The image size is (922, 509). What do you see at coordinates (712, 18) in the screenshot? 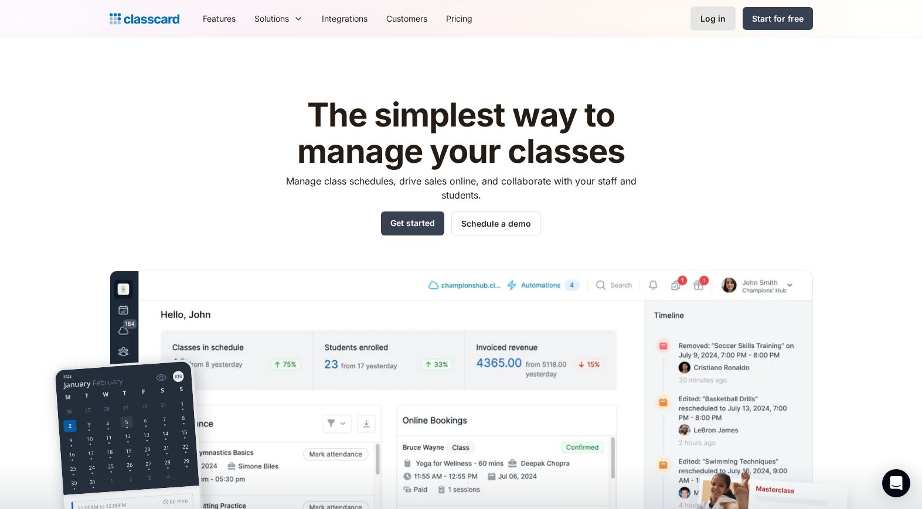
I see `a: Log in` at bounding box center [712, 18].